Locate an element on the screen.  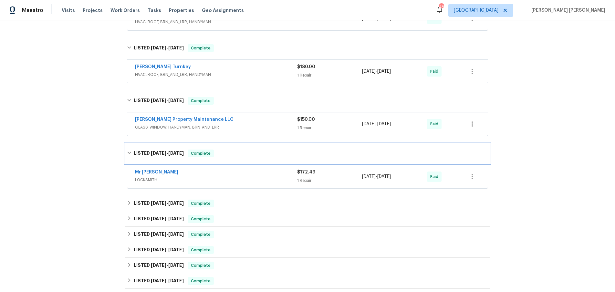
span: Properties is located at coordinates (181, 10).